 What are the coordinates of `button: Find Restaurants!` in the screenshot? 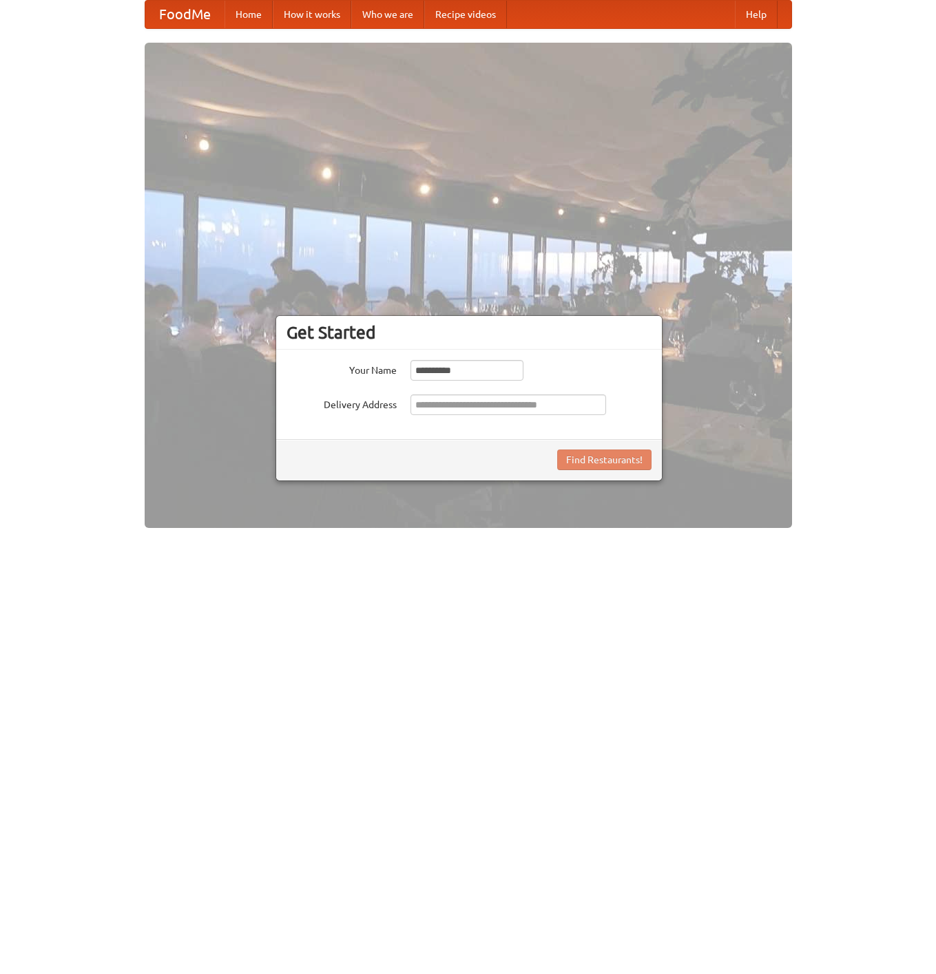 It's located at (604, 460).